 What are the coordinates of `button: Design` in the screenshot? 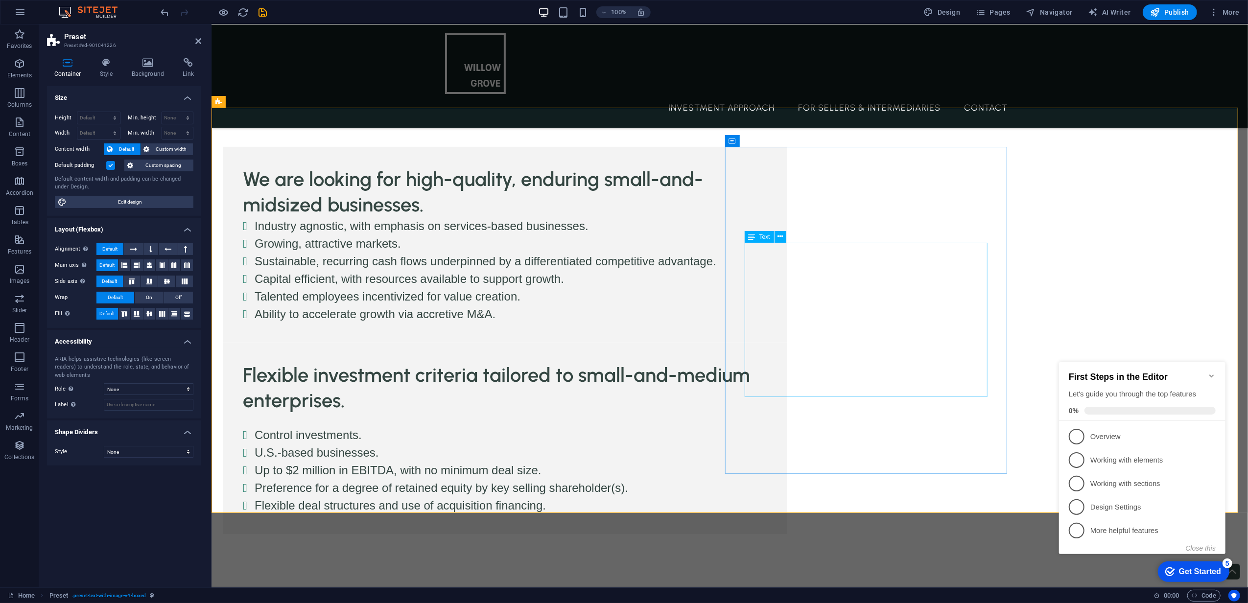 It's located at (942, 12).